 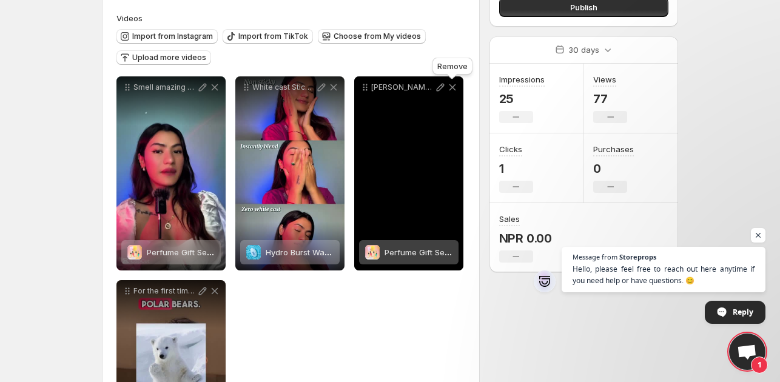 I want to click on p: NPR 0.00, so click(x=525, y=238).